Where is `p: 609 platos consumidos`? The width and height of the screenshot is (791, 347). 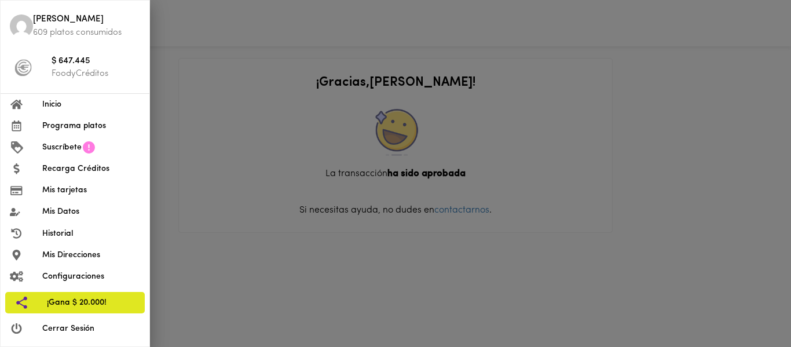
p: 609 platos consumidos is located at coordinates (86, 32).